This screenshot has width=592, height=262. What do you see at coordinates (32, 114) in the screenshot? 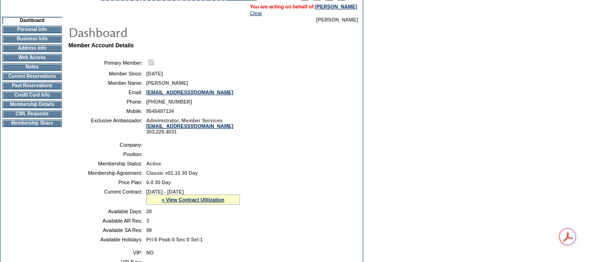
I see `td: CWL Requests` at bounding box center [32, 114].